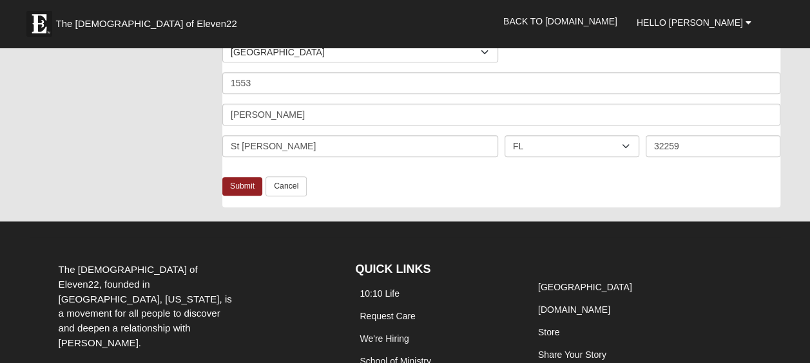  I want to click on a: We're Hiring, so click(384, 339).